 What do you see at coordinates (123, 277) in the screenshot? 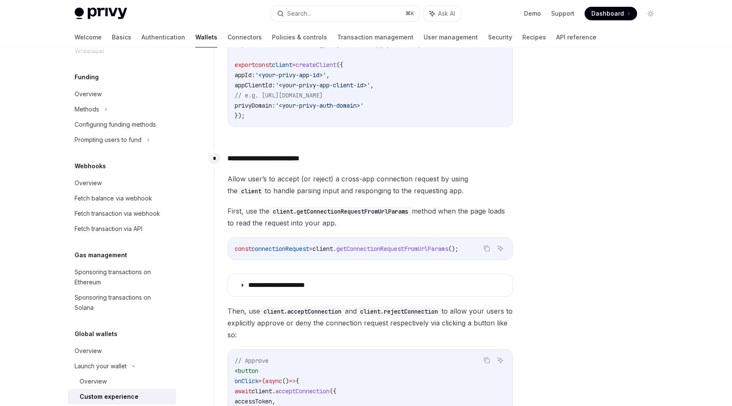
I see `div: Sponsoring transactions on Ethereum` at bounding box center [123, 277].